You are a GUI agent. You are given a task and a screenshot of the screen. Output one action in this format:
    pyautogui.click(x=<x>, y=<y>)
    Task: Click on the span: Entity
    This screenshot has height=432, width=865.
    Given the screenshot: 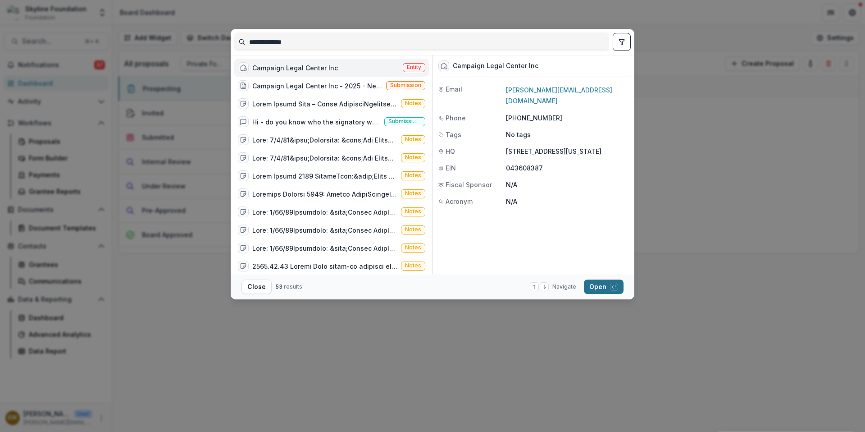 What is the action you would take?
    pyautogui.click(x=414, y=67)
    